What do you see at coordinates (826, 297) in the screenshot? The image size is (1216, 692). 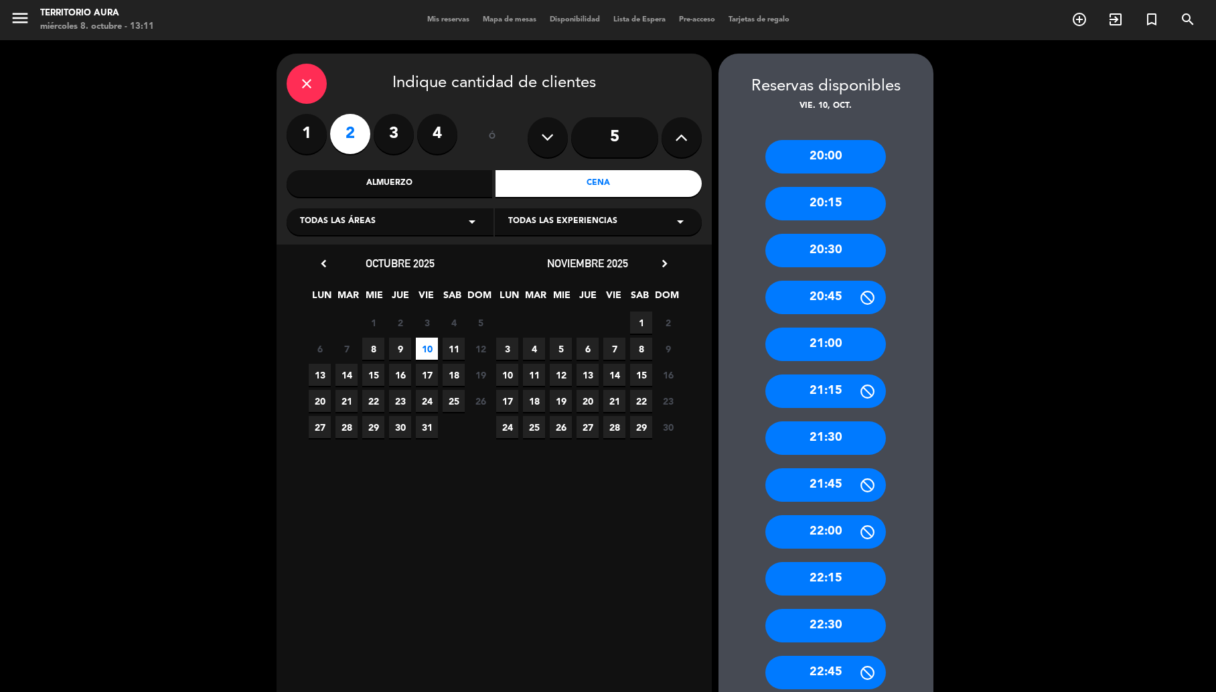 I see `div: 20:45` at bounding box center [826, 297].